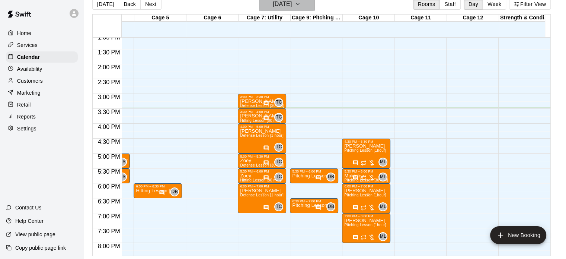 This screenshot has height=259, width=566. I want to click on span: 5:30 PM, so click(109, 171).